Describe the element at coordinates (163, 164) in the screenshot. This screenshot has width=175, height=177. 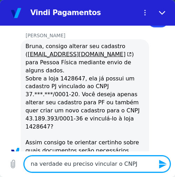
I see `button: Enviar mensagem` at that location.